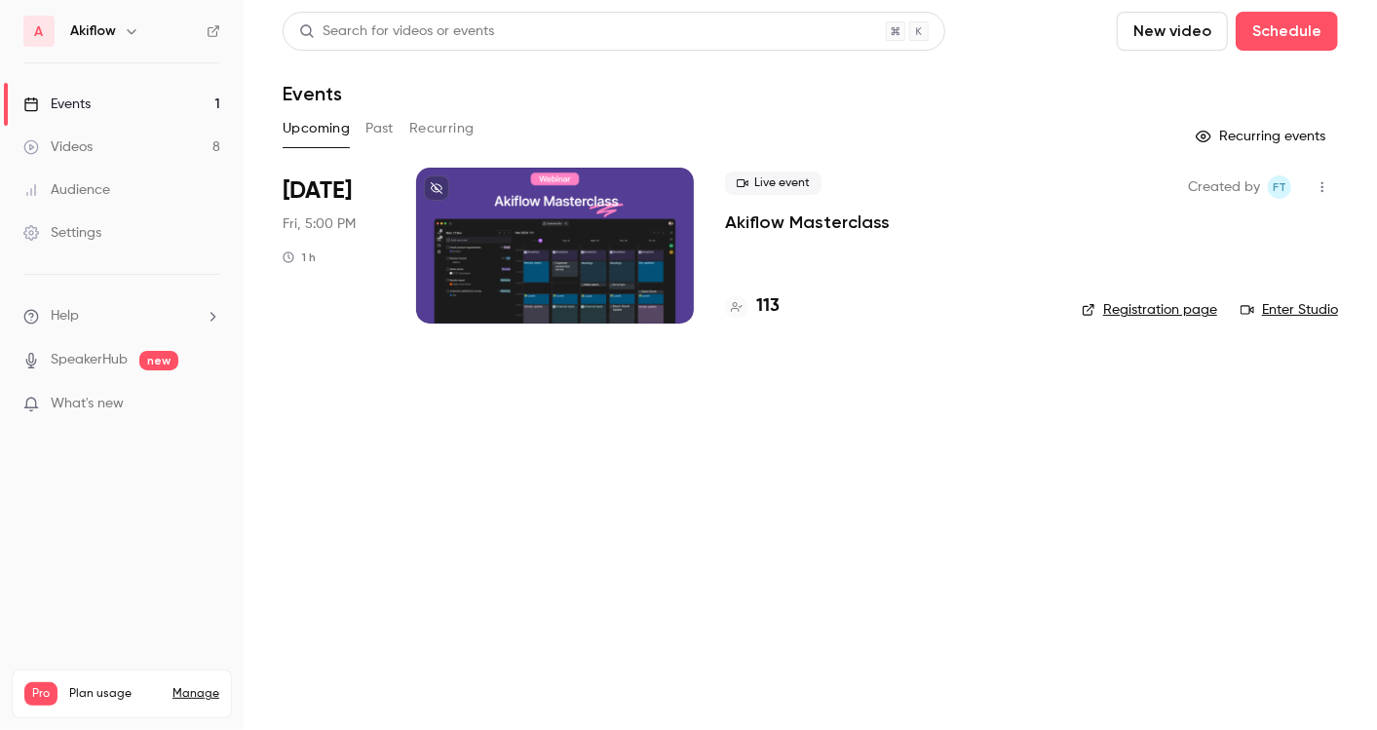 The width and height of the screenshot is (1377, 730). I want to click on div: Videos, so click(58, 147).